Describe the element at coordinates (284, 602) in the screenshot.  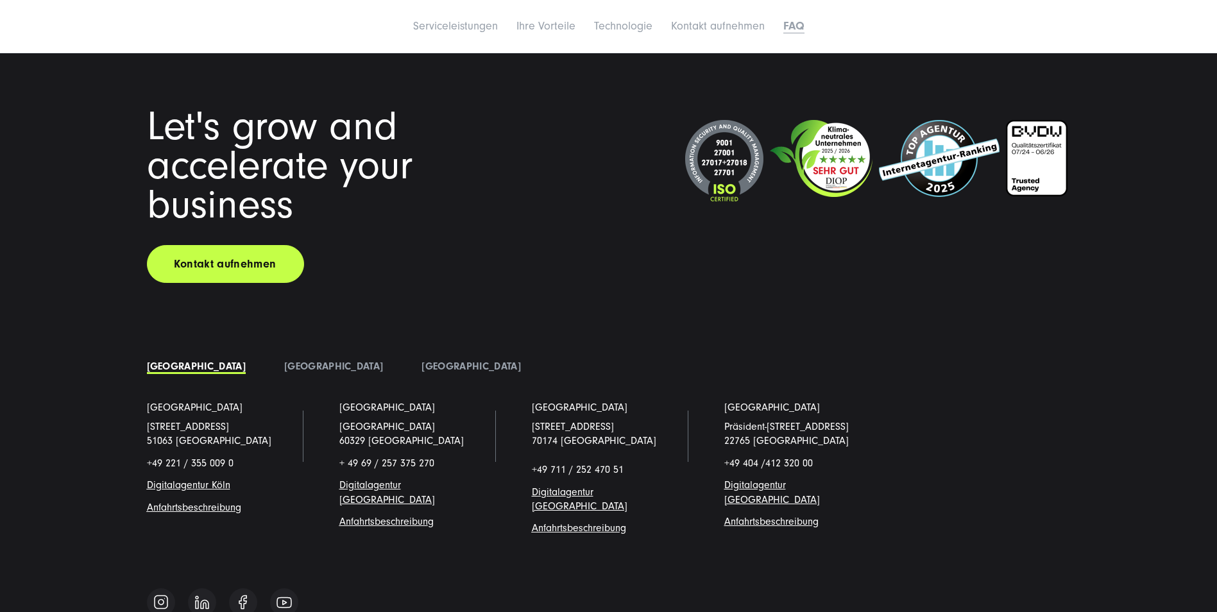
I see `img: Follow us on Youtube` at that location.